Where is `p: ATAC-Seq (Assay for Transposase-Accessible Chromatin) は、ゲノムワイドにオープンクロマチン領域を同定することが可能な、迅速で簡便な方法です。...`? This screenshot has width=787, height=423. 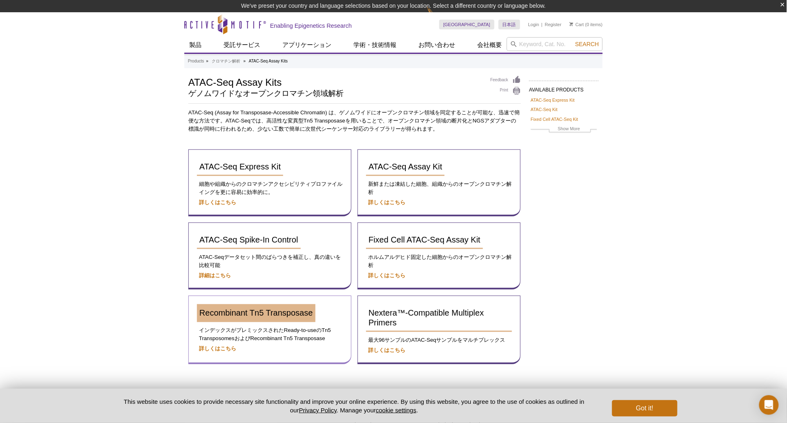 p: ATAC-Seq (Assay for Transposase-Accessible Chromatin) は、ゲノムワイドにオープンクロマチン領域を同定することが可能な、迅速で簡便な方法です。... is located at coordinates (354, 121).